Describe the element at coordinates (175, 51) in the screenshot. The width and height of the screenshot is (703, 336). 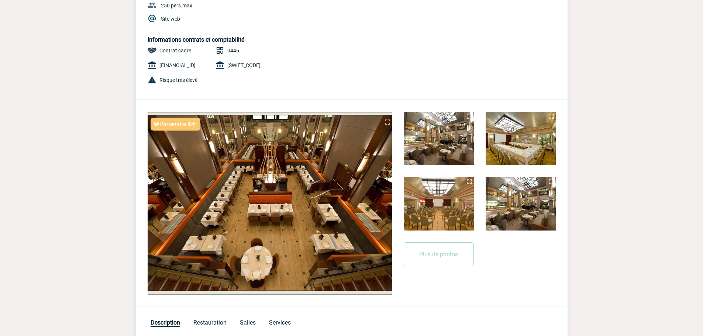
I see `span: Contrat cadre` at that location.